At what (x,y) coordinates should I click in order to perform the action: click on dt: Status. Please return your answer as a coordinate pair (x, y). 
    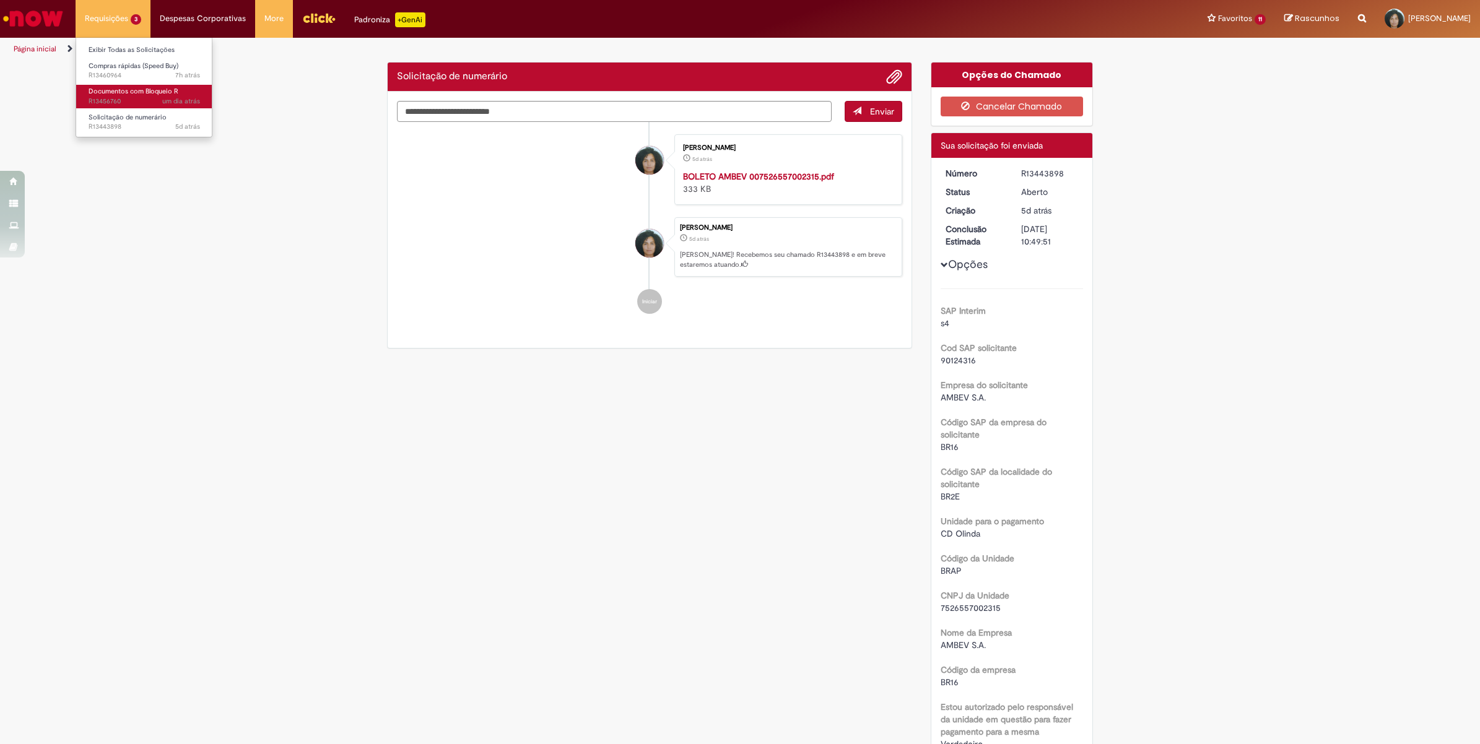
    Looking at the image, I should click on (974, 192).